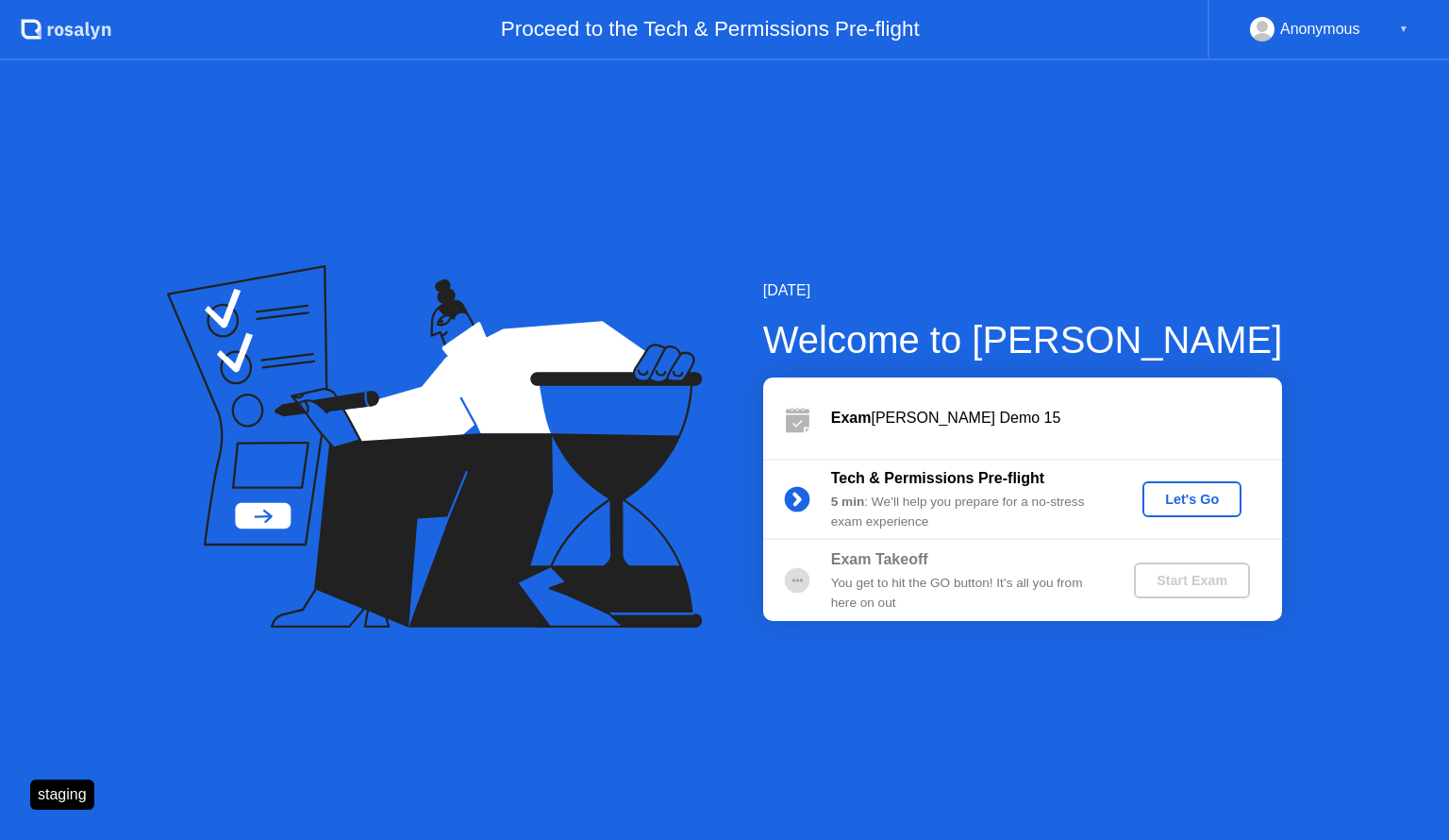 The height and width of the screenshot is (840, 1449). I want to click on div: Start Exam, so click(1191, 580).